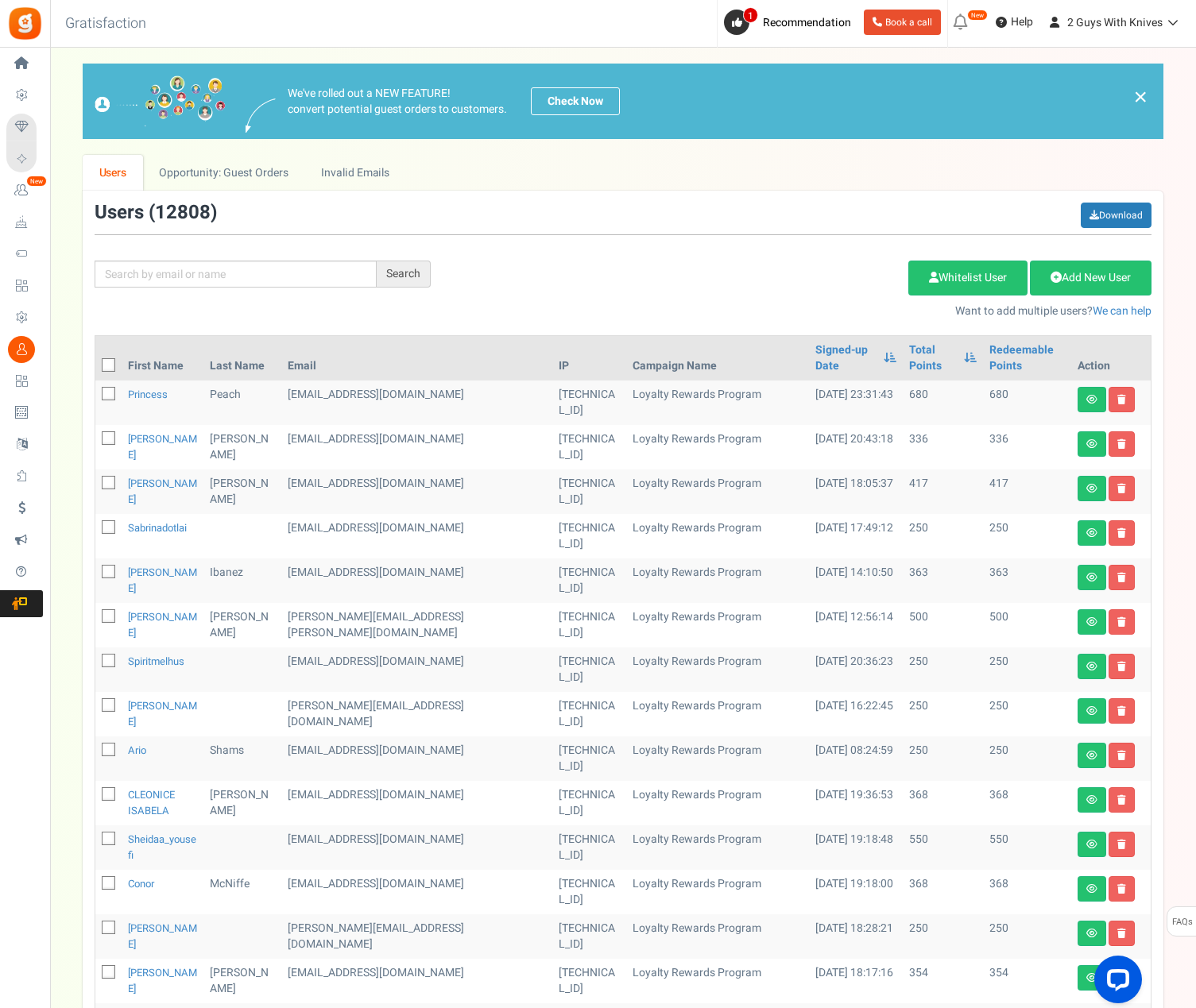 This screenshot has width=1196, height=1008. I want to click on span: 2 Guys With Knives, so click(1115, 22).